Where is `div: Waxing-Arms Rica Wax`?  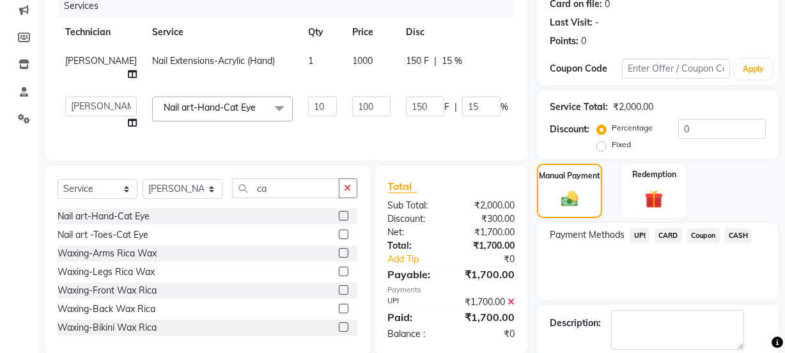 div: Waxing-Arms Rica Wax is located at coordinates (107, 253).